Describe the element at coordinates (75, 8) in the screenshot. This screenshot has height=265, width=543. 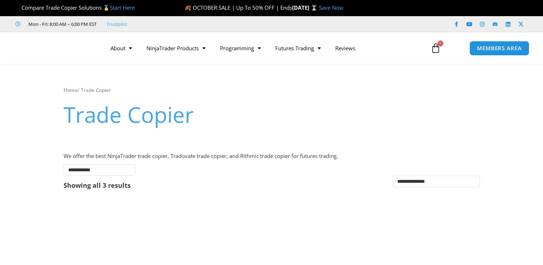
I see `span: Compare Trade Copier Solutions 🥇` at that location.